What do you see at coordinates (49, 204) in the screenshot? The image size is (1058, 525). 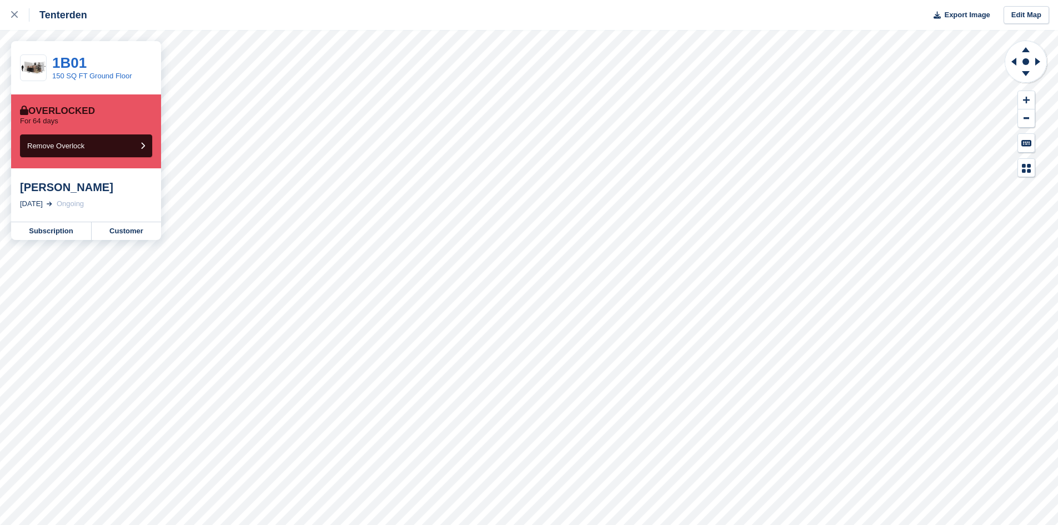 I see `img: arrow-right-light-icn-cde0832a797a2874e46488d9cf13f60e5c3a73dbe684e267c42b8395dfbc2abf.svg` at bounding box center [49, 204].